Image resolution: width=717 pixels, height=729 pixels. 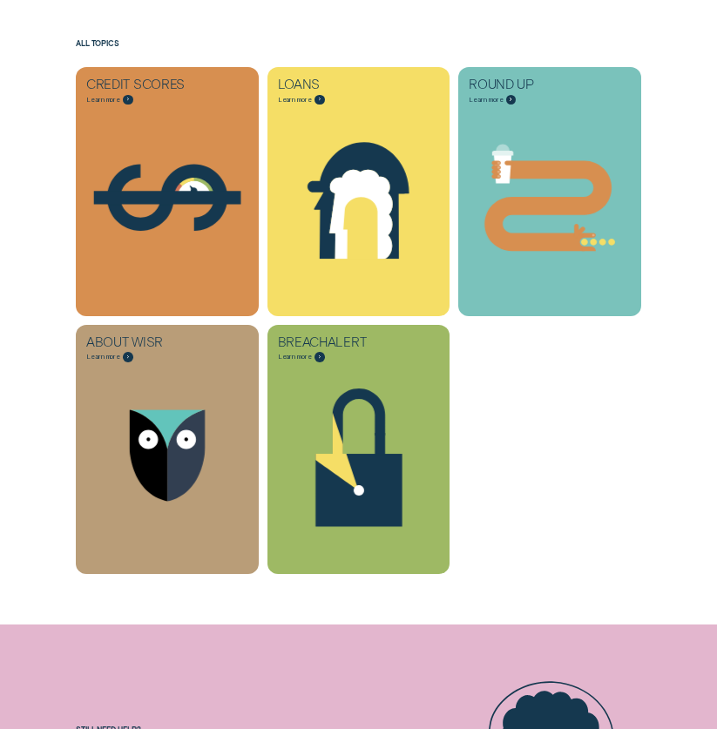 I want to click on a: About Wisr - Learn more, so click(x=167, y=453).